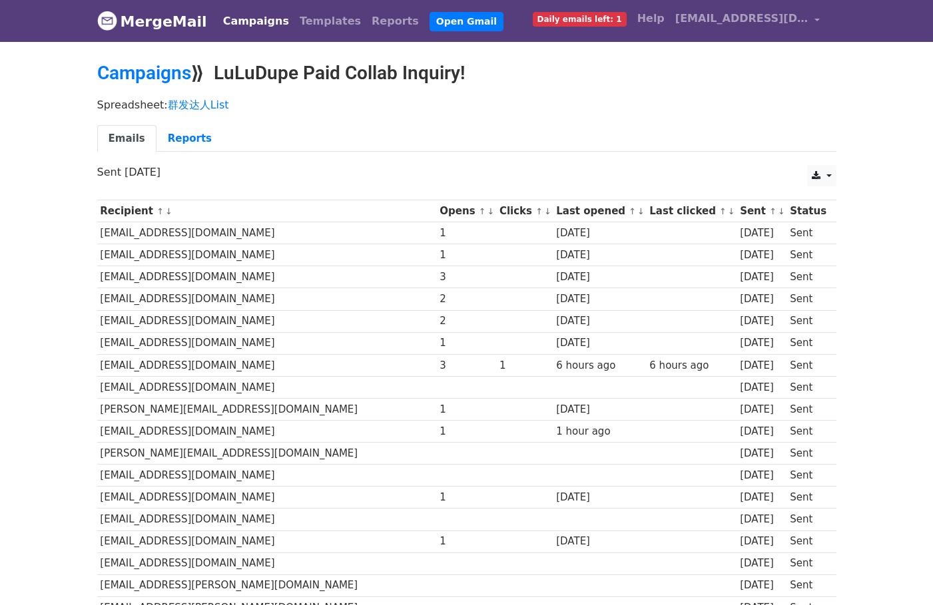 This screenshot has width=933, height=605. What do you see at coordinates (152, 21) in the screenshot?
I see `a: MergeMail` at bounding box center [152, 21].